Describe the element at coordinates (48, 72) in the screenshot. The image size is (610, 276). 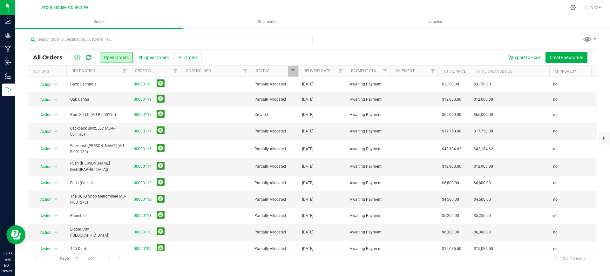
I see `div: Actions` at that location.